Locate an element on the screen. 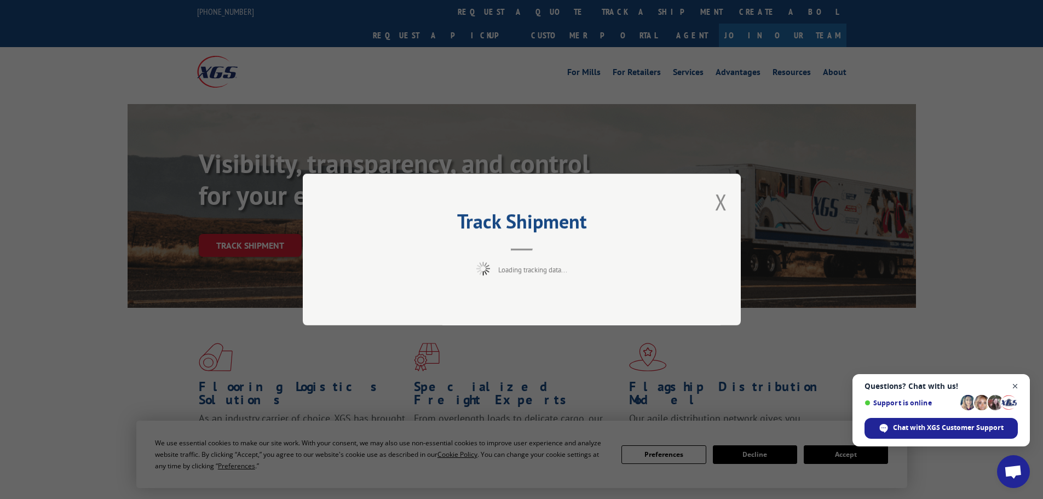  button: Close modal is located at coordinates (721, 202).